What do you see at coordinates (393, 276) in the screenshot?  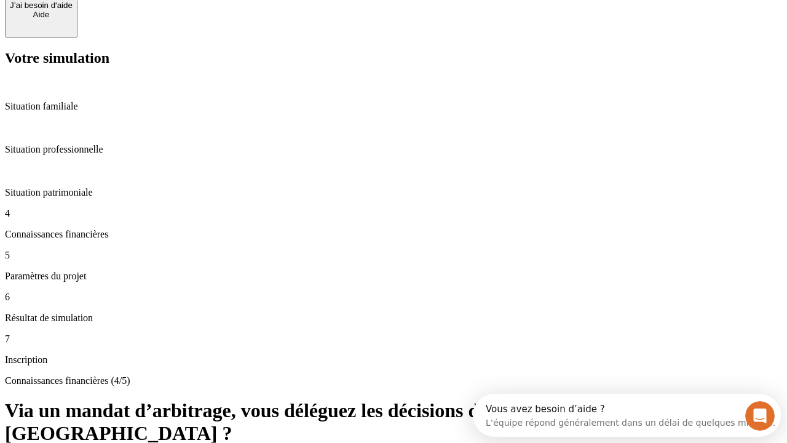 I see `p: Paramètres du projet` at bounding box center [393, 276].